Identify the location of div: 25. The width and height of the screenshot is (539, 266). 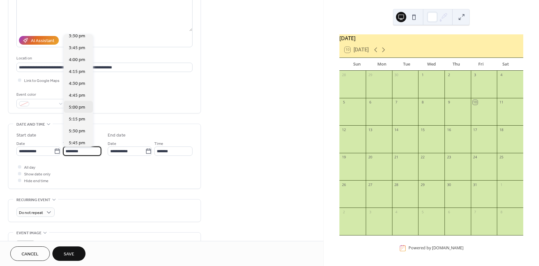
(501, 157).